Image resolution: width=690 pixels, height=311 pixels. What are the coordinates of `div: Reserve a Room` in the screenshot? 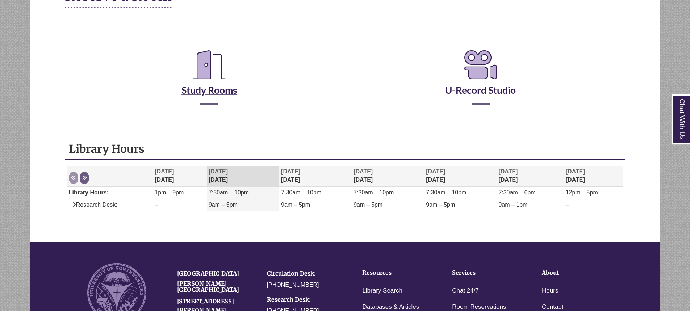 It's located at (345, 76).